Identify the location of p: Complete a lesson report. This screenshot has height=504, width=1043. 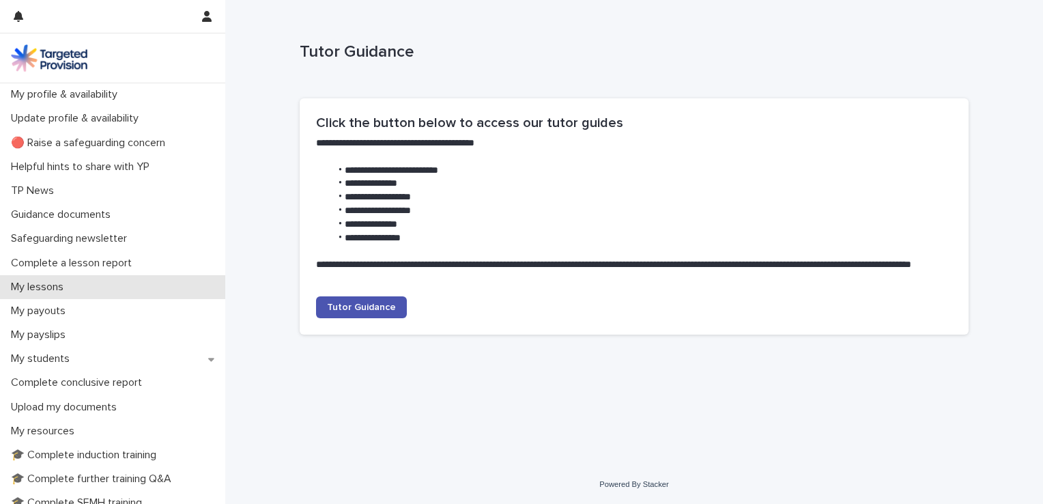
(74, 263).